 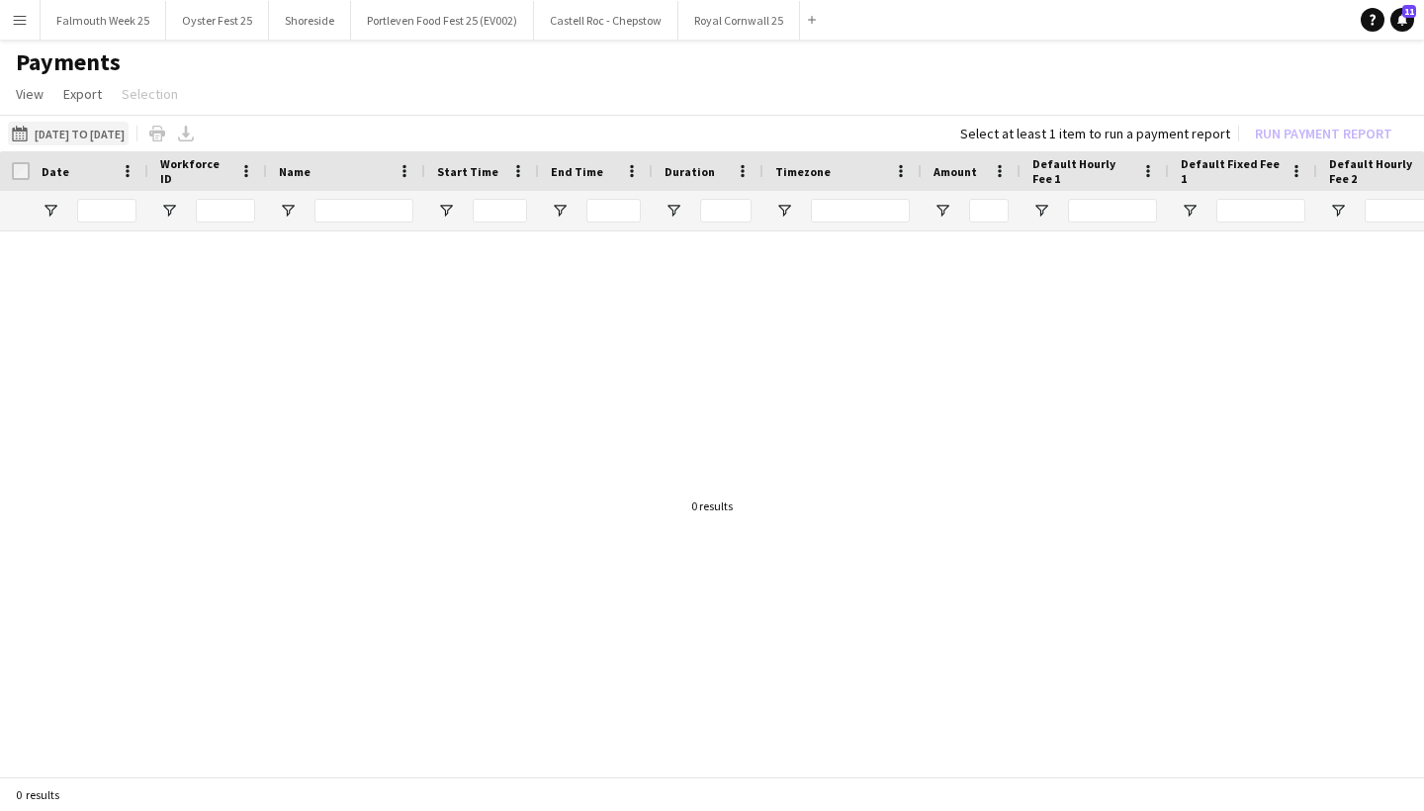 What do you see at coordinates (103, 20) in the screenshot?
I see `button: Falmouth Week 25` at bounding box center [103, 20].